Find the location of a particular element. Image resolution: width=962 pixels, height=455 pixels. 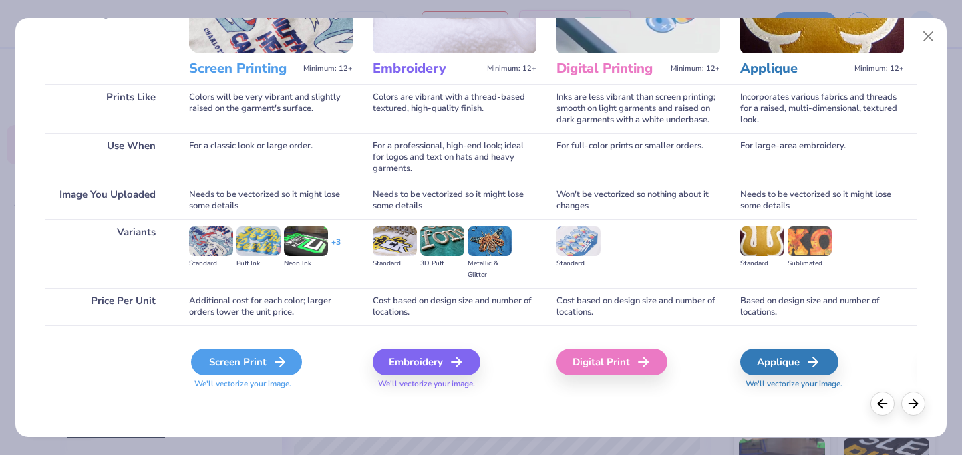

div: Image You Uploaded is located at coordinates (107, 200).